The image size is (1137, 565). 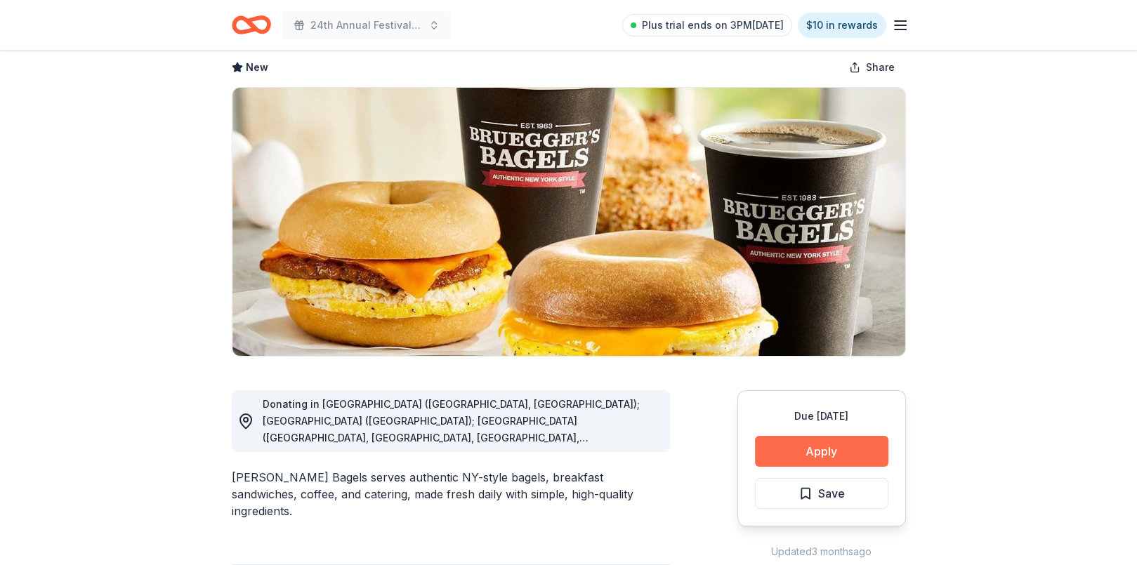 I want to click on img: Image for Bruegger's Bagels, so click(x=569, y=222).